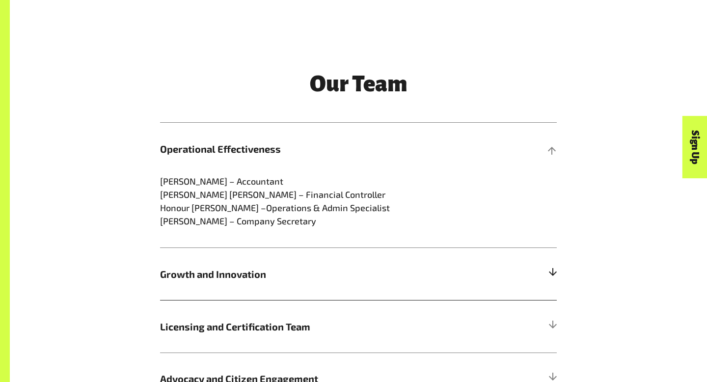 The height and width of the screenshot is (382, 707). I want to click on h2: Our Team, so click(358, 84).